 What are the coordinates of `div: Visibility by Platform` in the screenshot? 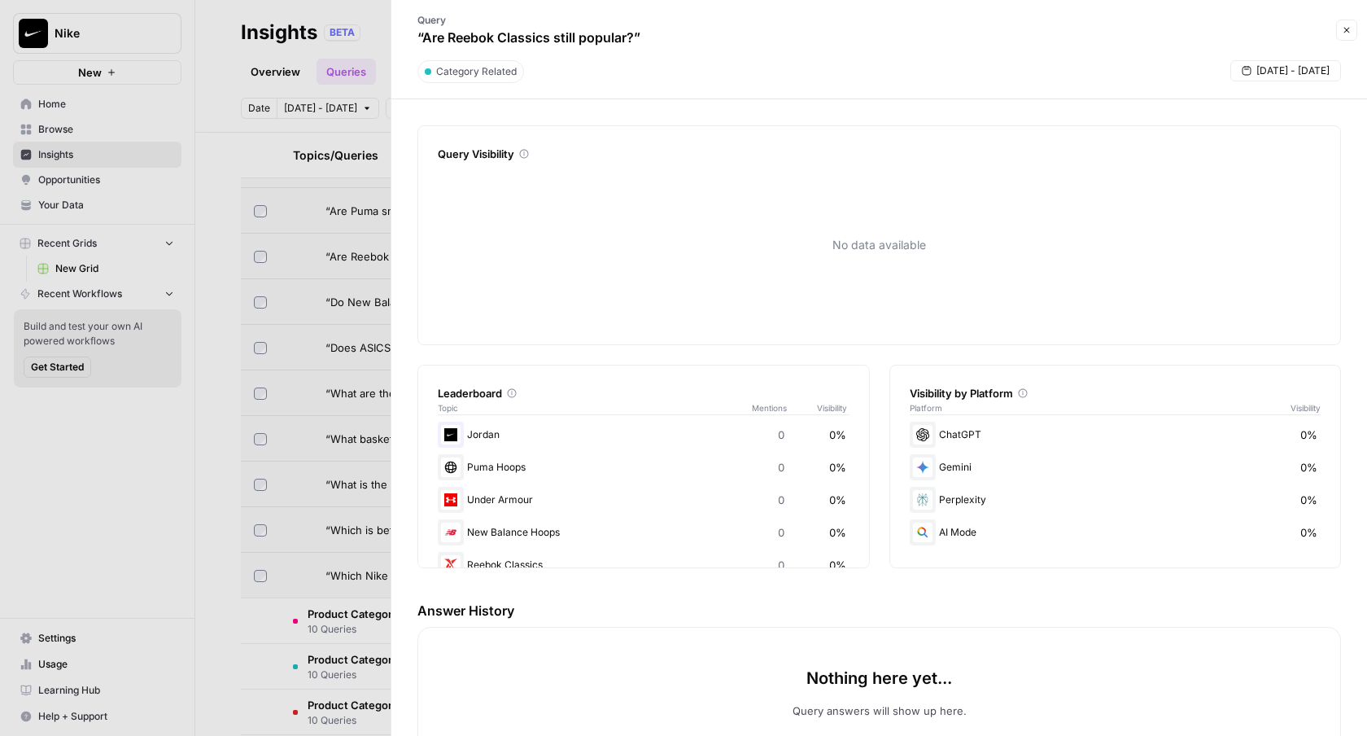 It's located at (1116, 393).